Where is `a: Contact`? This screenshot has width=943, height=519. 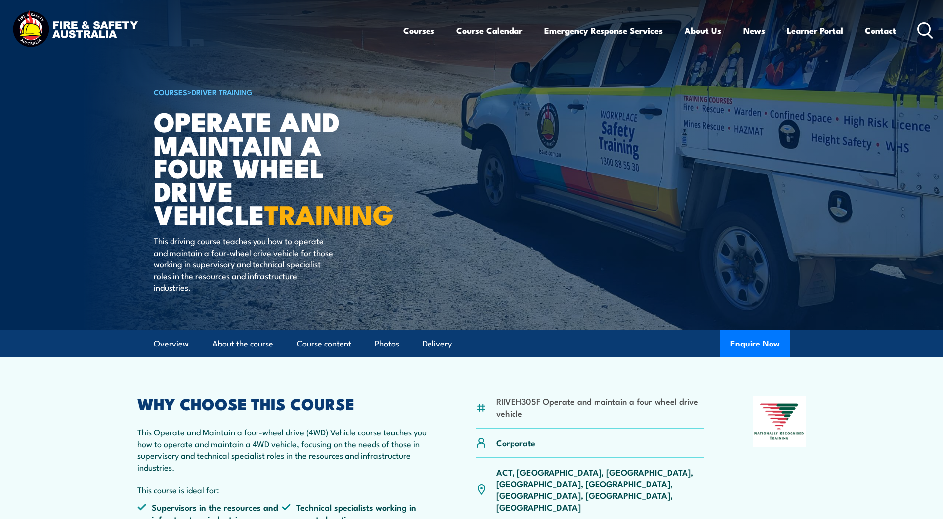
a: Contact is located at coordinates (880, 30).